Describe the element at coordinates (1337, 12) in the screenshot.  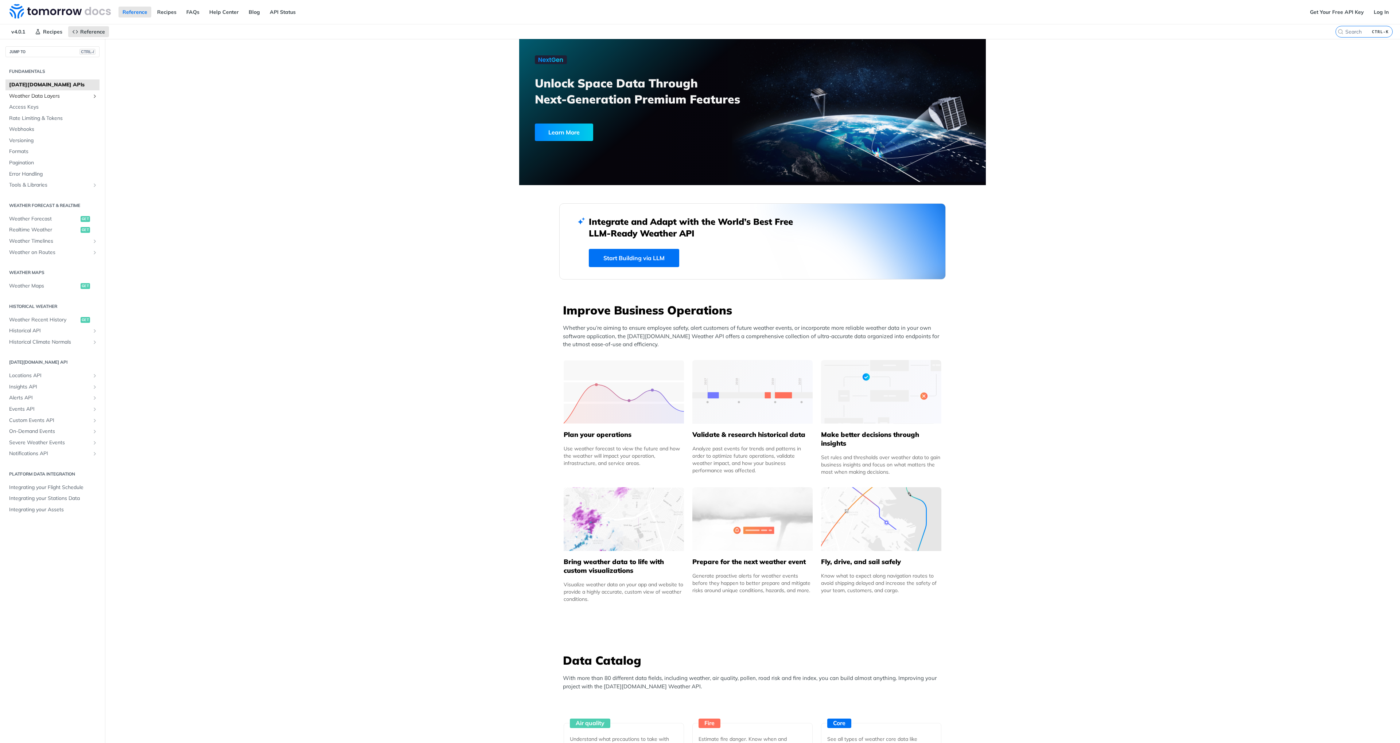
I see `a: Get Your Free API Key` at that location.